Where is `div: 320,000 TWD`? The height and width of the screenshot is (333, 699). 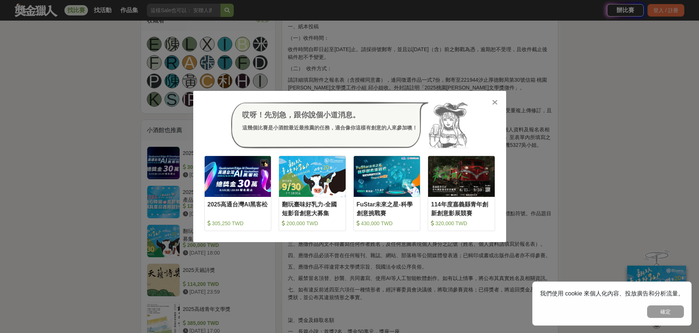 div: 320,000 TWD is located at coordinates (461, 223).